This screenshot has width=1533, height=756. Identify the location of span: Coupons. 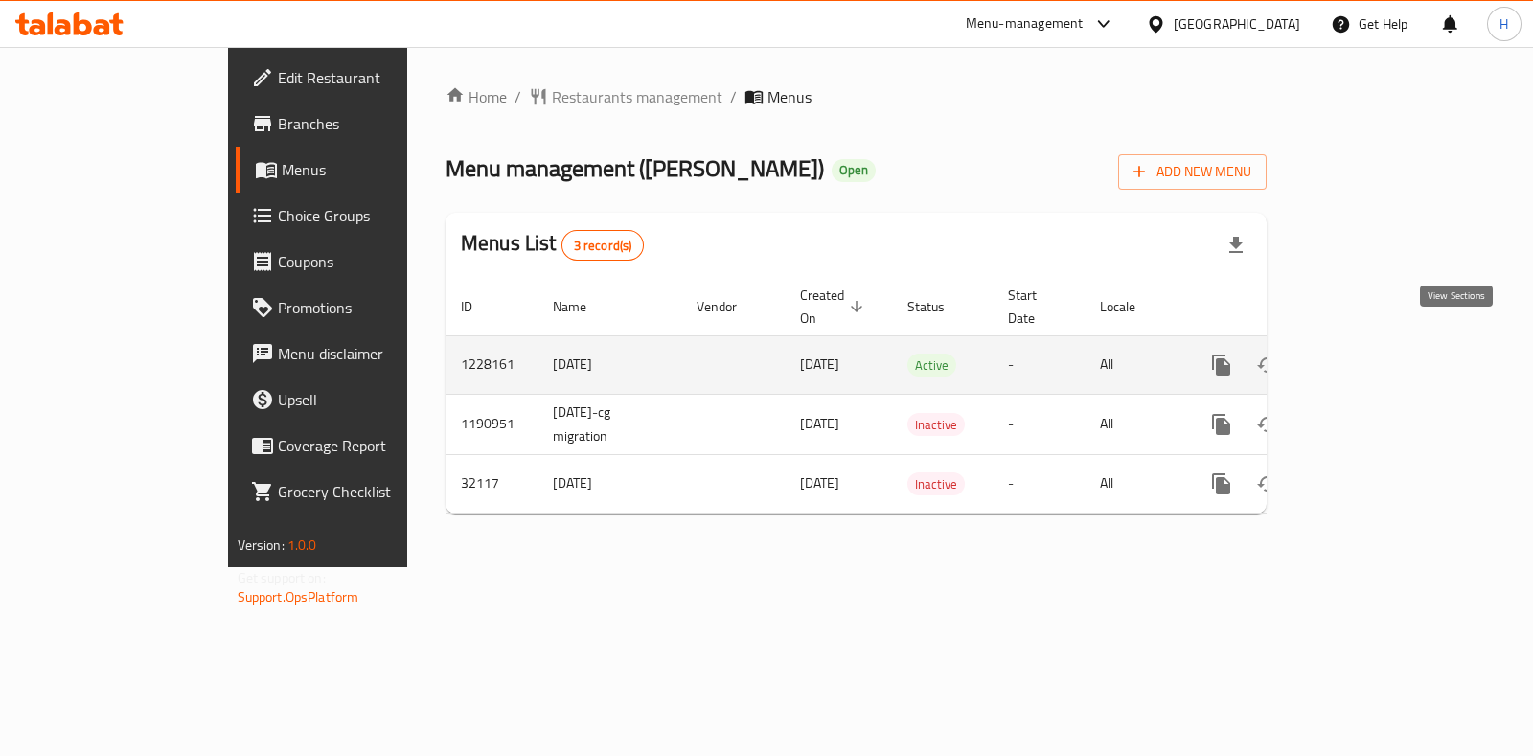
(373, 262).